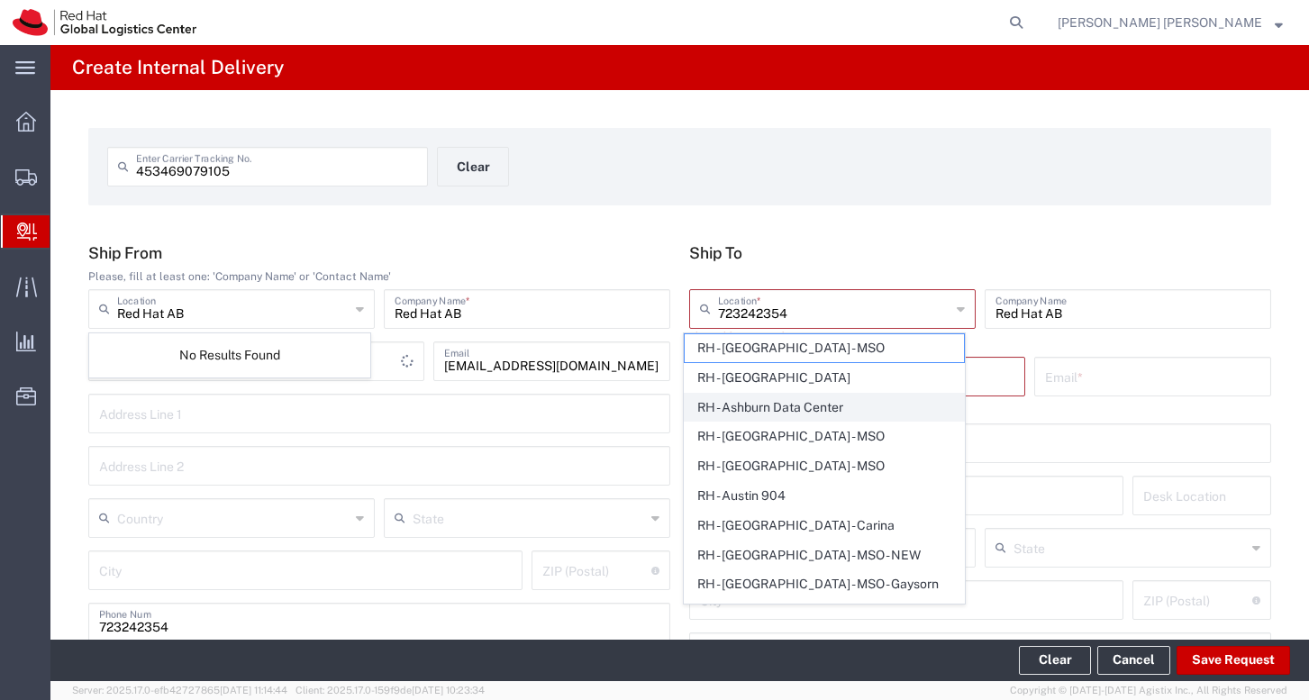 Image resolution: width=1309 pixels, height=700 pixels. What do you see at coordinates (980, 252) in the screenshot?
I see `h5: Ship To` at bounding box center [980, 252].